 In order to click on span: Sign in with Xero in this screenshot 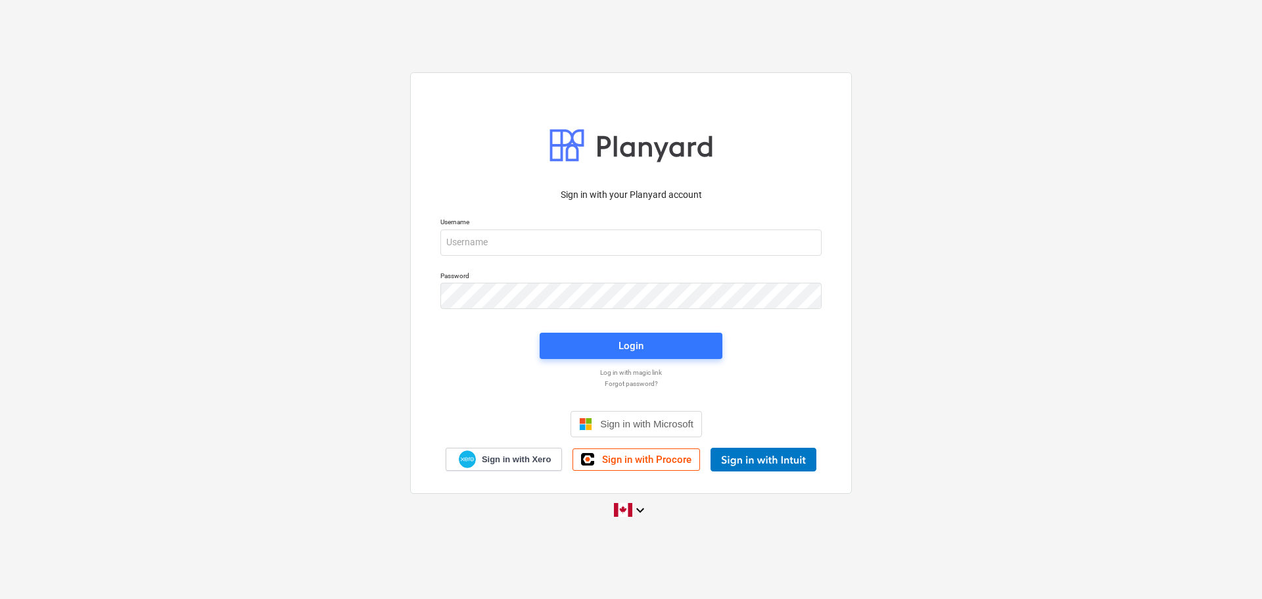, I will do `click(516, 460)`.